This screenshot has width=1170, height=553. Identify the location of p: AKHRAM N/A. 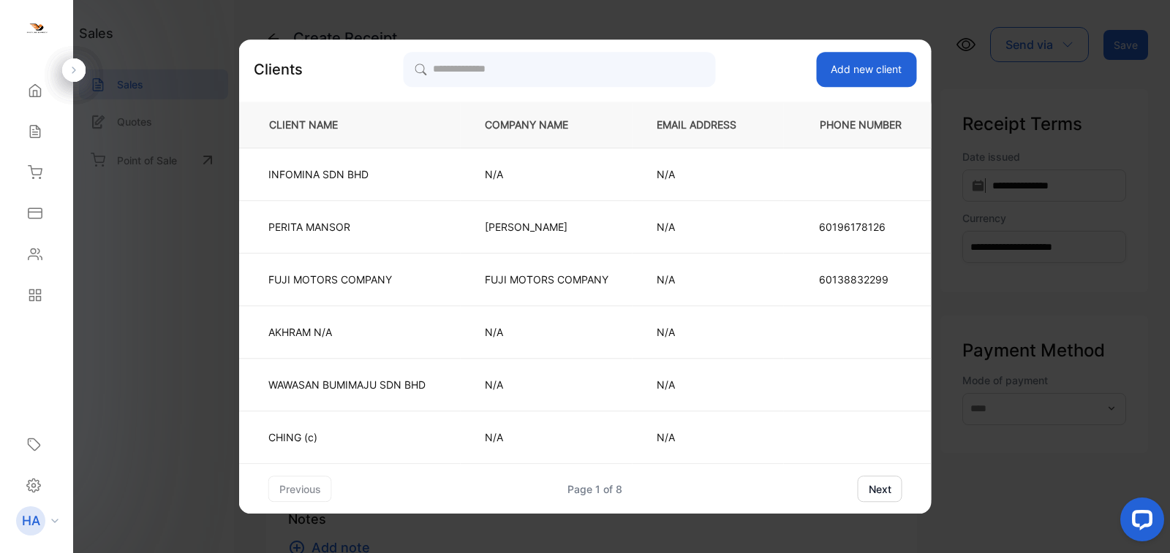
(347, 332).